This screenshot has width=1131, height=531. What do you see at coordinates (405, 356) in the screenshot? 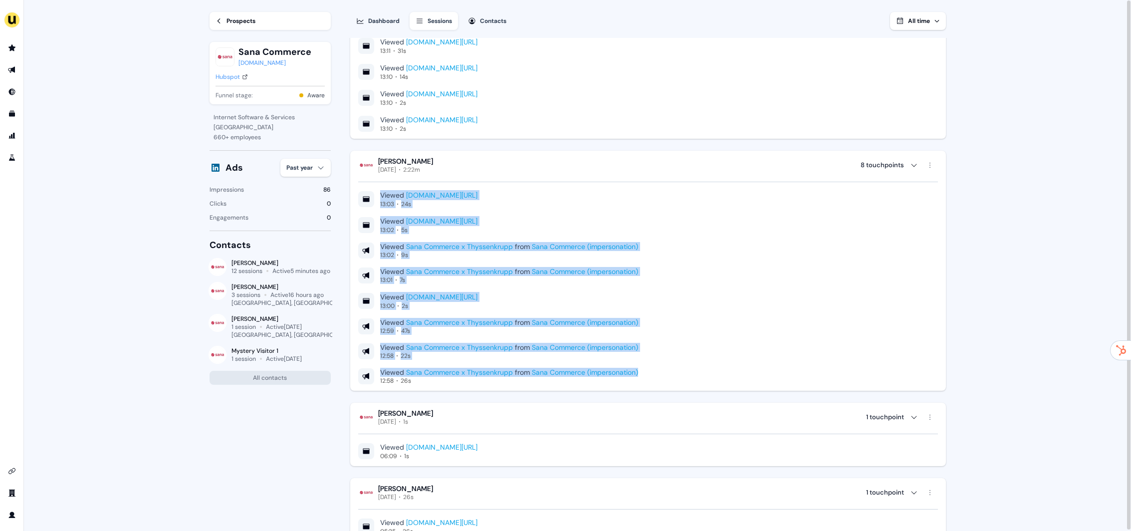
I see `div: 22s` at bounding box center [405, 356].